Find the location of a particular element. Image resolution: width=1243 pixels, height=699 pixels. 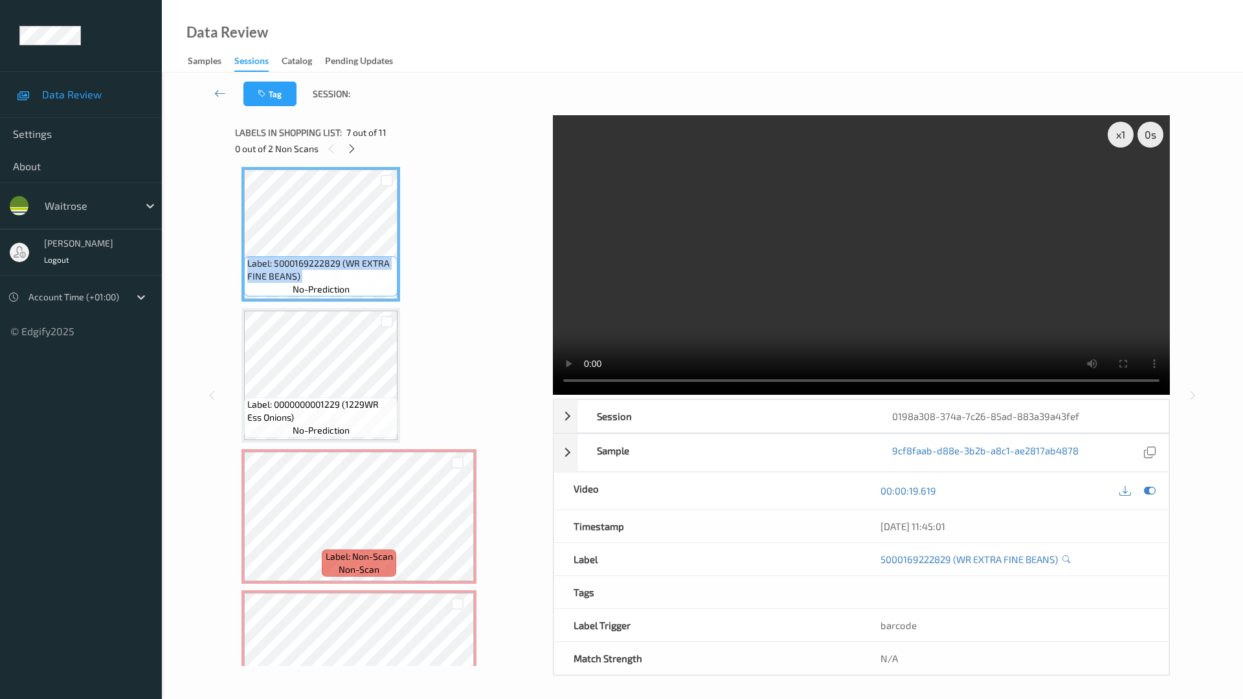

div: N/A is located at coordinates (1014, 658).